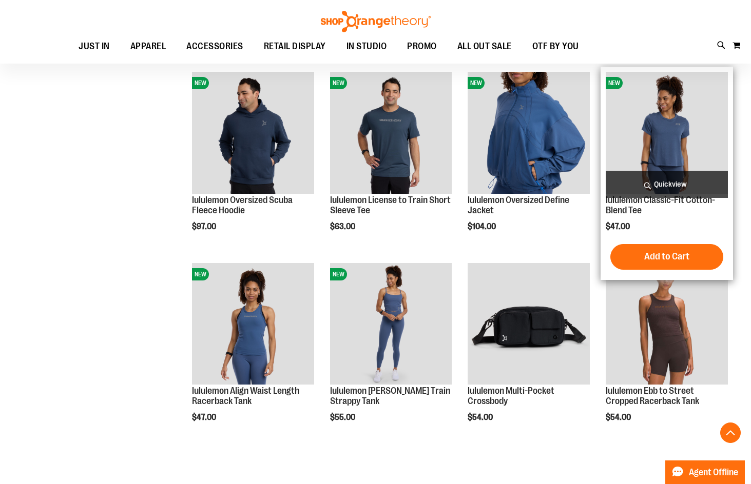 Image resolution: width=751 pixels, height=484 pixels. I want to click on span: RETAIL DISPLAY, so click(295, 46).